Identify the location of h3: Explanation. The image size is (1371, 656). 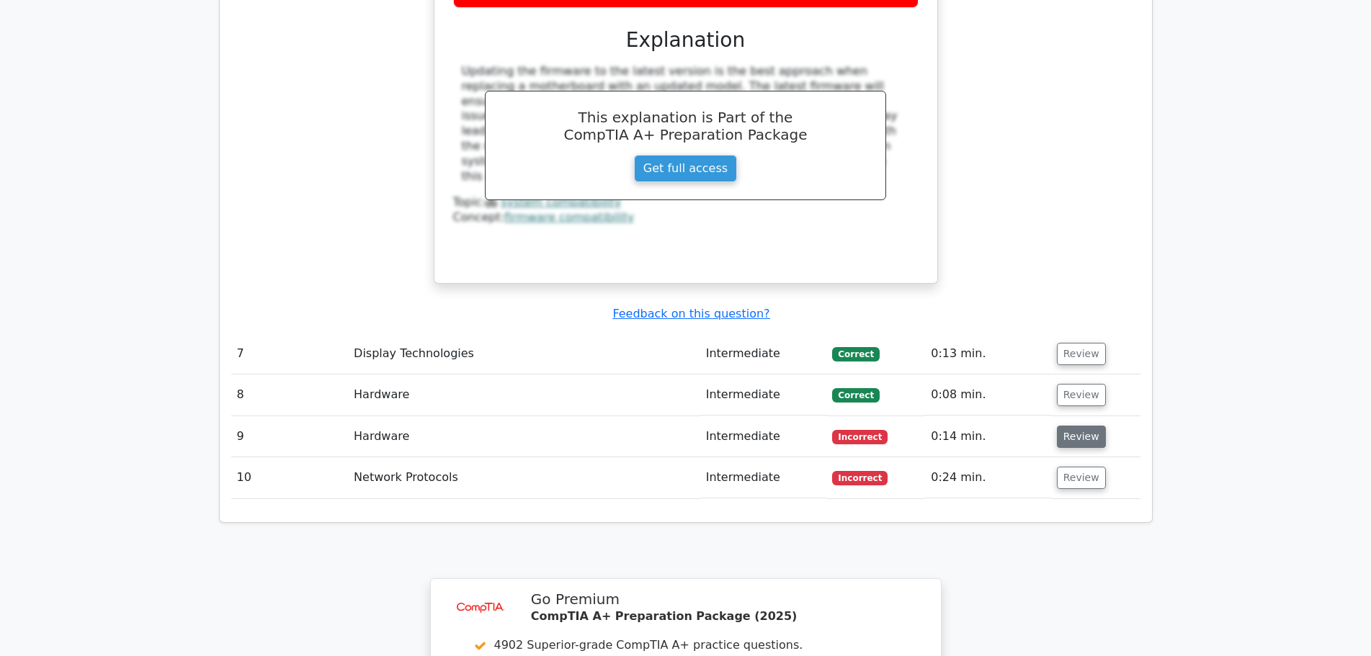
(686, 40).